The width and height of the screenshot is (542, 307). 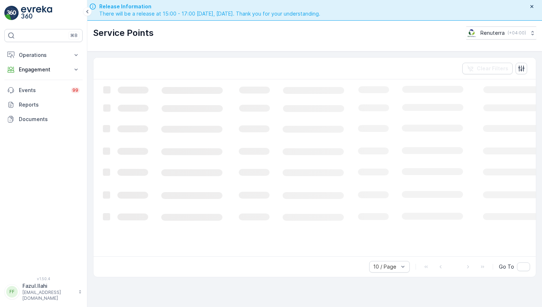 What do you see at coordinates (49, 105) in the screenshot?
I see `p: Reports` at bounding box center [49, 105].